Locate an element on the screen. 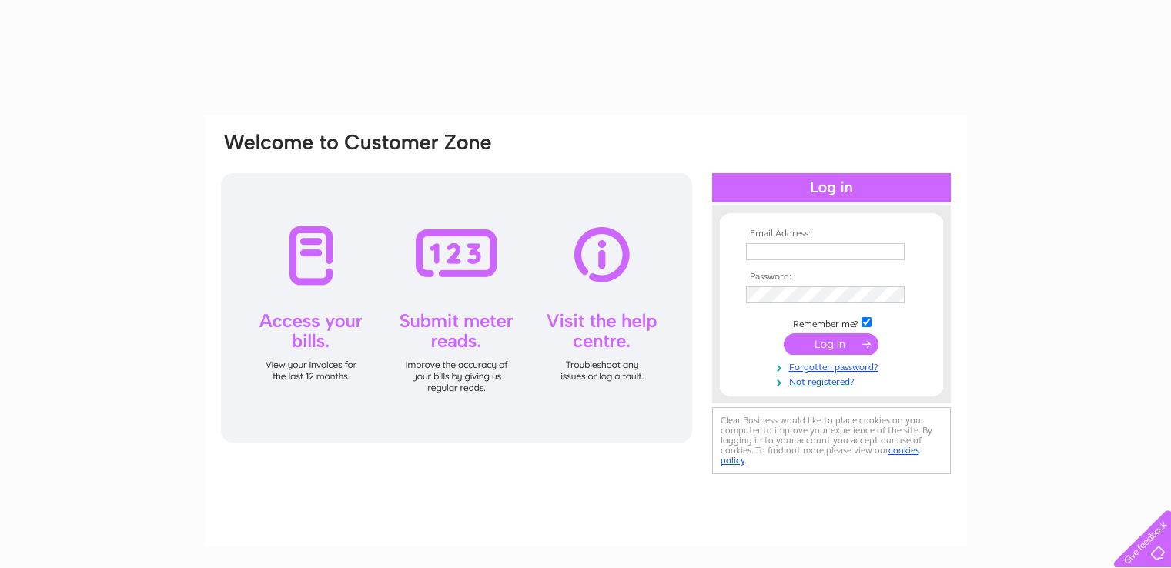  td: Remember me? is located at coordinates (832, 323).